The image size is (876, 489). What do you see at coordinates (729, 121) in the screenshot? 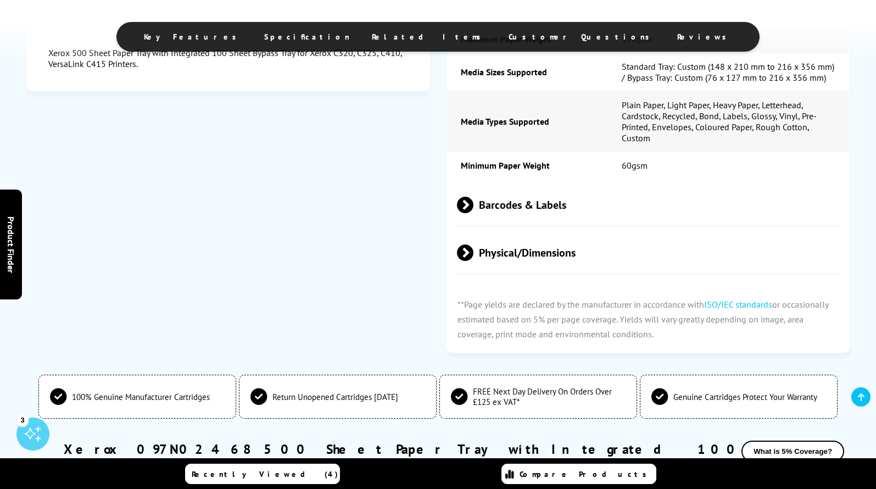
I see `td: Plain Paper, Light Paper, Heavy Paper, Letterhead, Cardstock, Recycled, Bond, Labels, Glossy, Vin...` at bounding box center [729, 121].